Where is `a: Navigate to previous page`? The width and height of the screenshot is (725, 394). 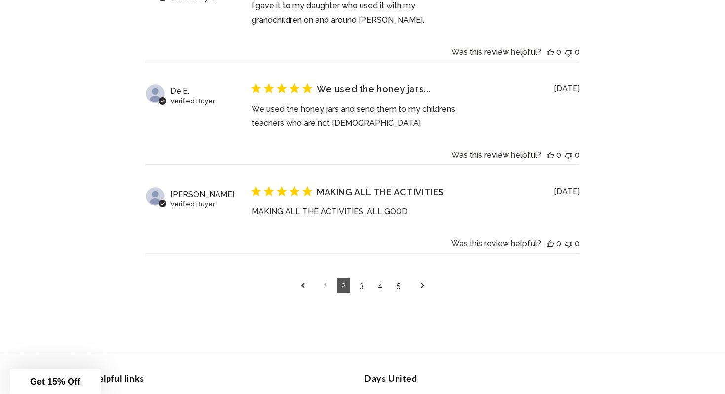 a: Navigate to previous page is located at coordinates (303, 286).